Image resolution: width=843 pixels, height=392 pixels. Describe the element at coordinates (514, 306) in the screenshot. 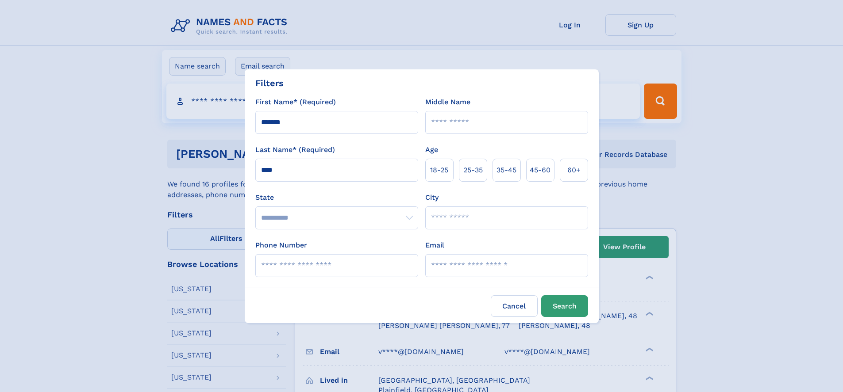

I see `label: Cancel` at that location.